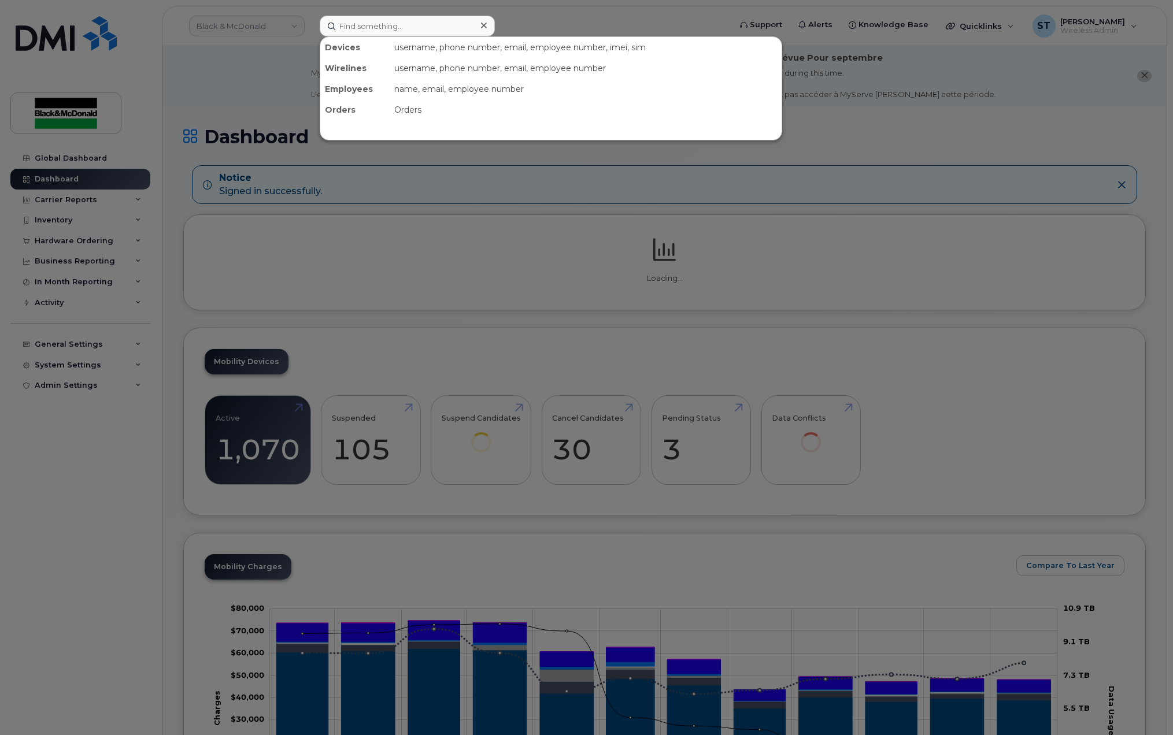 The image size is (1173, 735). Describe the element at coordinates (585, 89) in the screenshot. I see `div: name, email, employee number` at that location.